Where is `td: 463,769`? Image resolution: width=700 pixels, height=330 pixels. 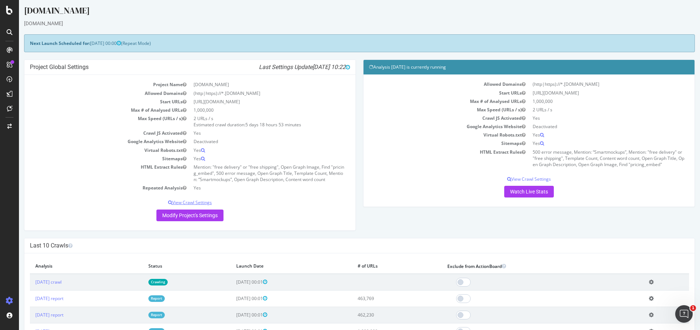
td: 463,769 is located at coordinates (378, 298).